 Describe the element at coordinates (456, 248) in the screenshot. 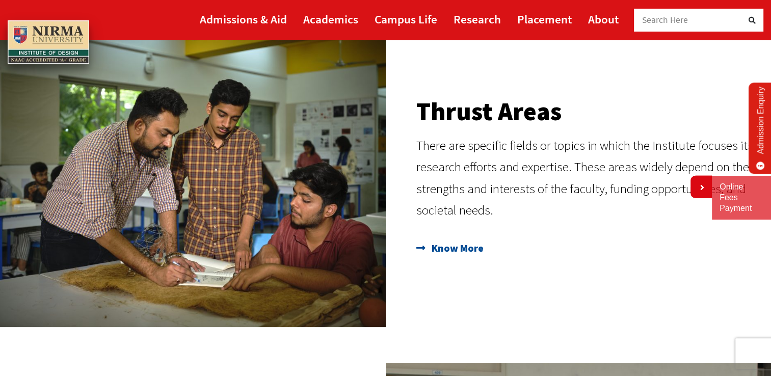

I see `span: Know More` at that location.